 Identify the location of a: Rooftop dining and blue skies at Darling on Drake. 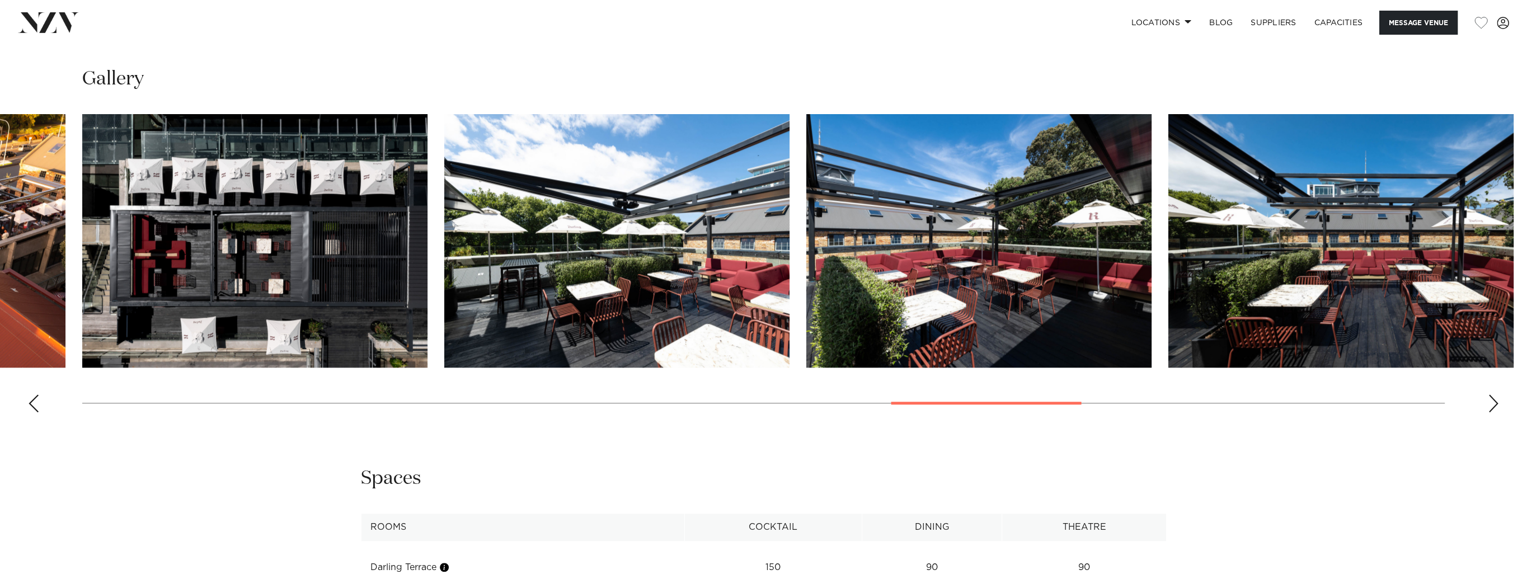
(1341, 241).